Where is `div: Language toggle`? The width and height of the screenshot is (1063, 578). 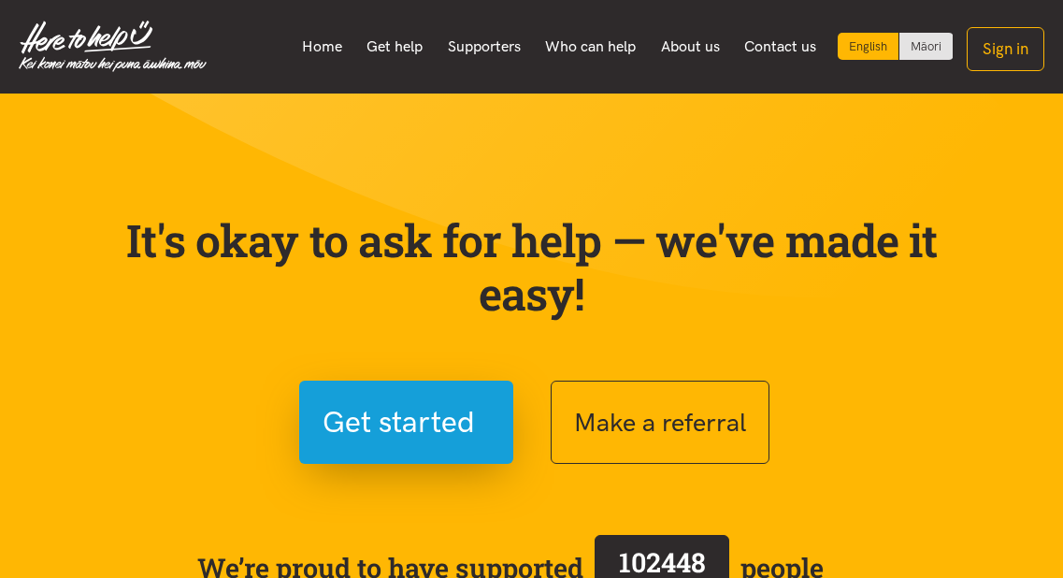 div: Language toggle is located at coordinates (896, 46).